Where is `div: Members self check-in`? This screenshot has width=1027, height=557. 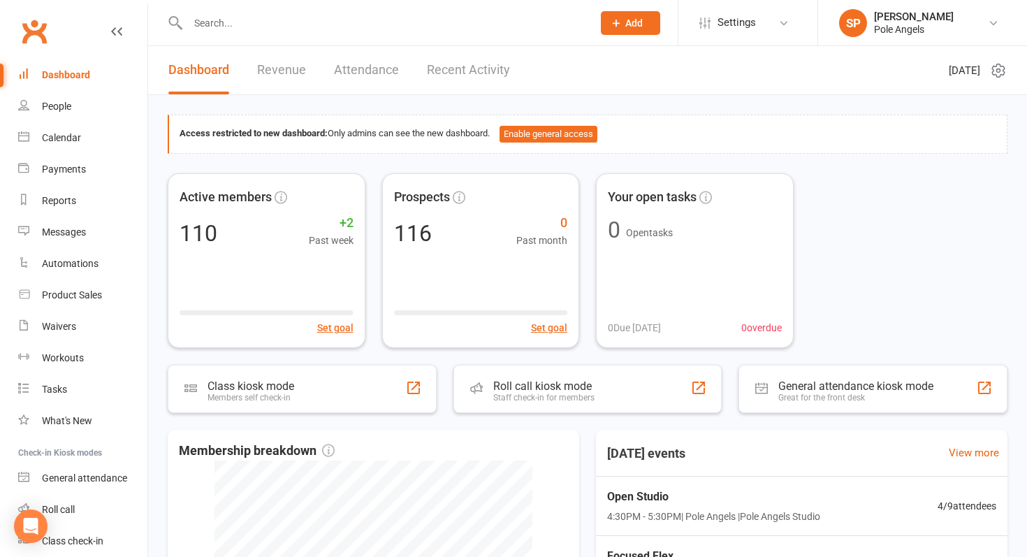
div: Members self check-in is located at coordinates (251, 397).